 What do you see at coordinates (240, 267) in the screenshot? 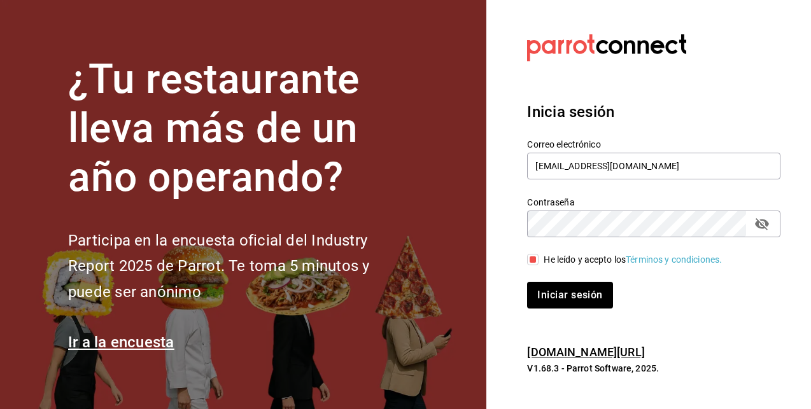
I see `h2: Participa en la encuesta oficial del Industry Report 2025 de Parrot. Te toma 5 minutos y puede se...` at bounding box center [240, 267].